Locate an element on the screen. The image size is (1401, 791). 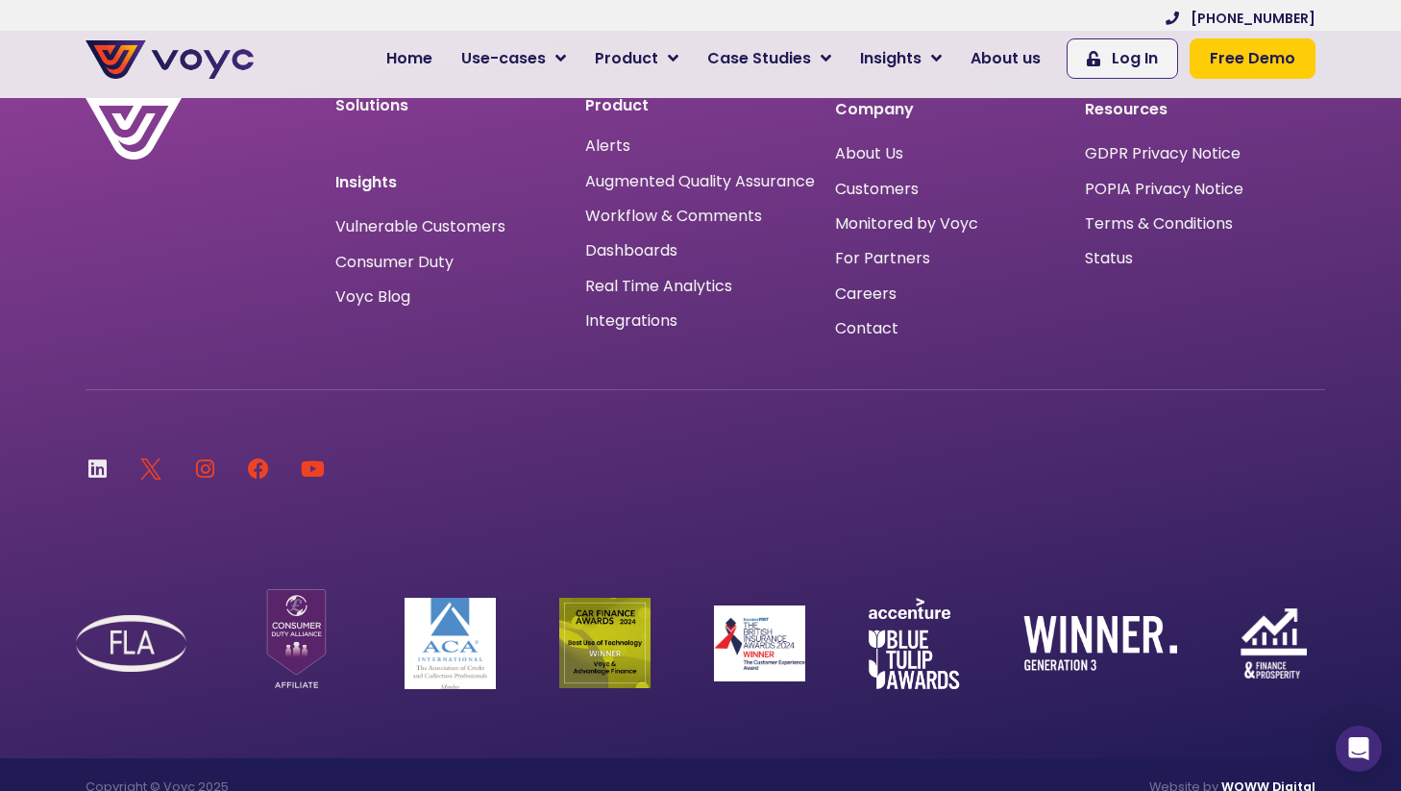
span: About us is located at coordinates (1005, 59).